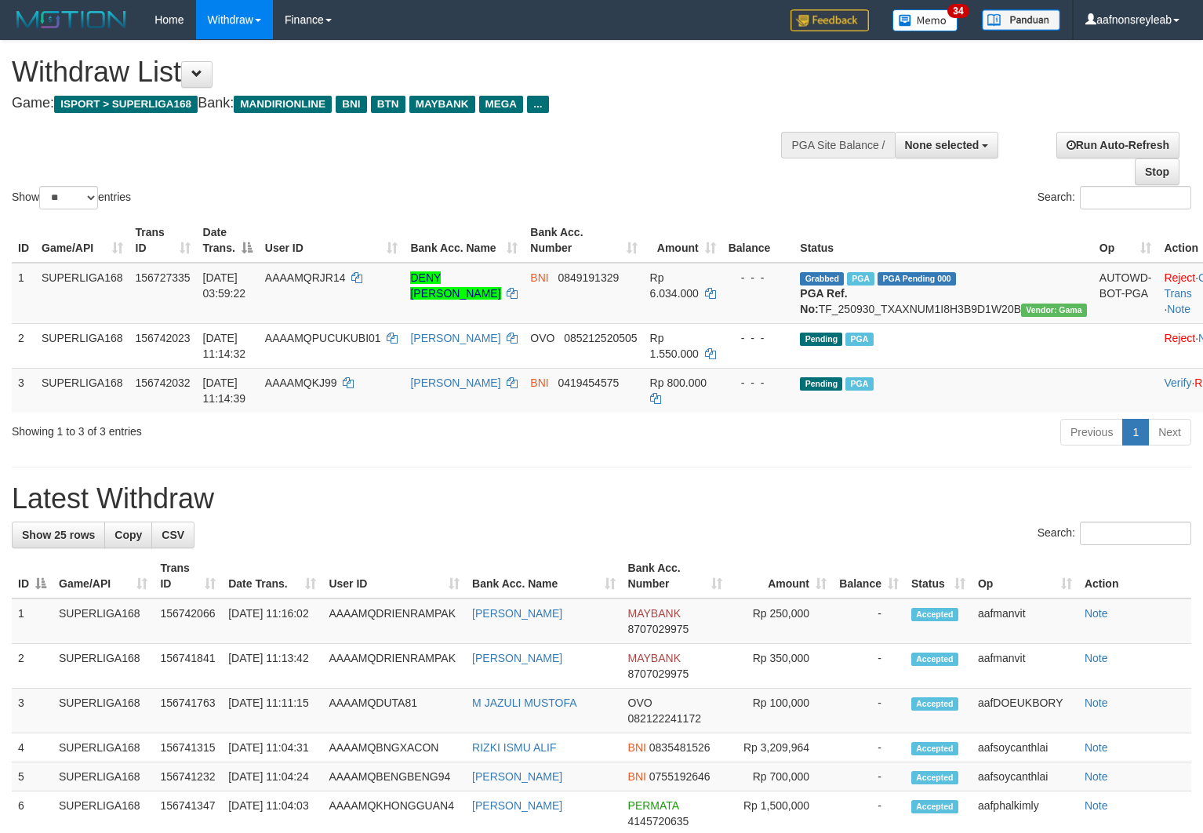 The width and height of the screenshot is (1203, 833). What do you see at coordinates (958, 11) in the screenshot?
I see `span: 34` at bounding box center [958, 11].